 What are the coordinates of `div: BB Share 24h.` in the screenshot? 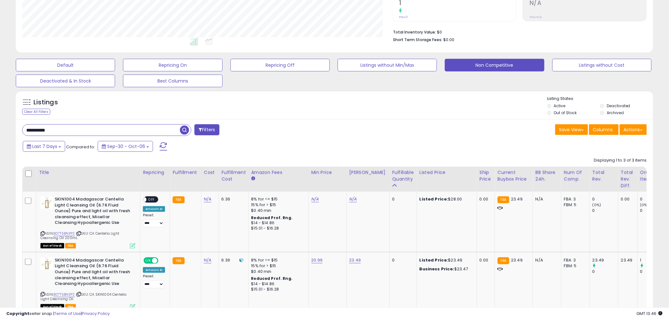 It's located at (547, 176).